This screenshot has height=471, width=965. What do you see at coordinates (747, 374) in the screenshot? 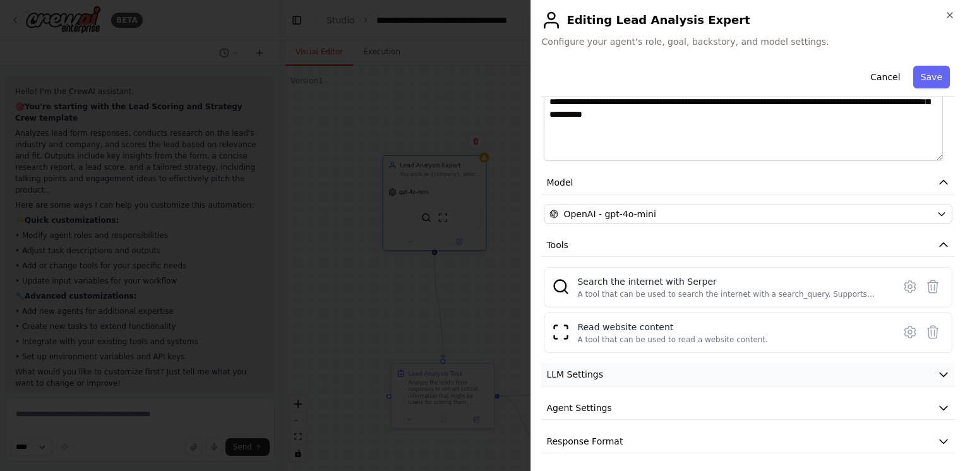
I see `button: LLM Settings` at bounding box center [747, 374].